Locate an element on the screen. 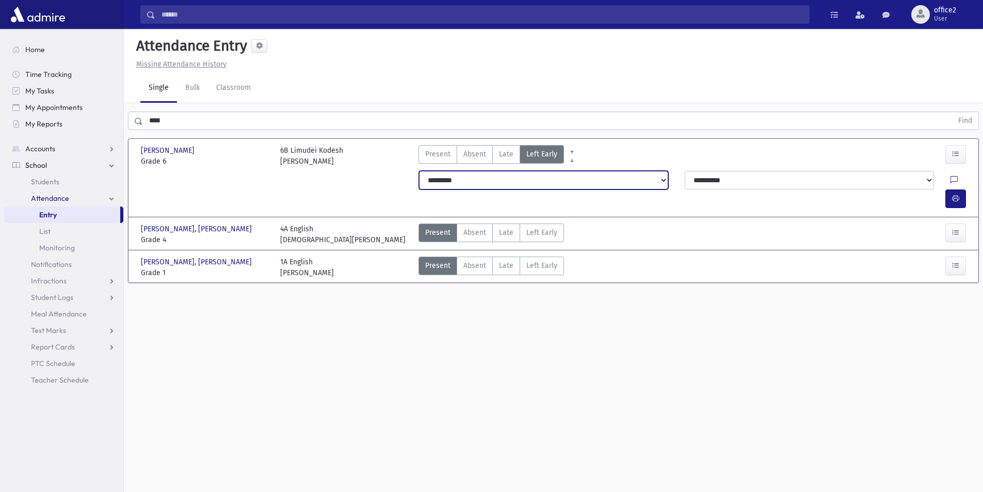  a: Time Tracking is located at coordinates (63, 74).